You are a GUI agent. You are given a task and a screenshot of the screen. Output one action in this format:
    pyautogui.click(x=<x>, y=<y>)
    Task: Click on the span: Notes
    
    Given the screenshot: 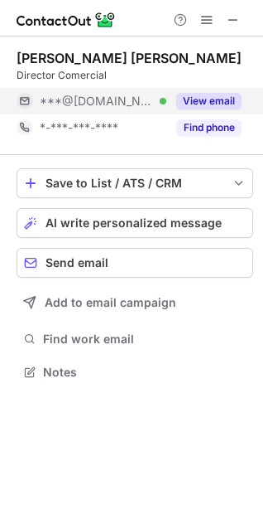 What is the action you would take?
    pyautogui.click(x=145, y=372)
    